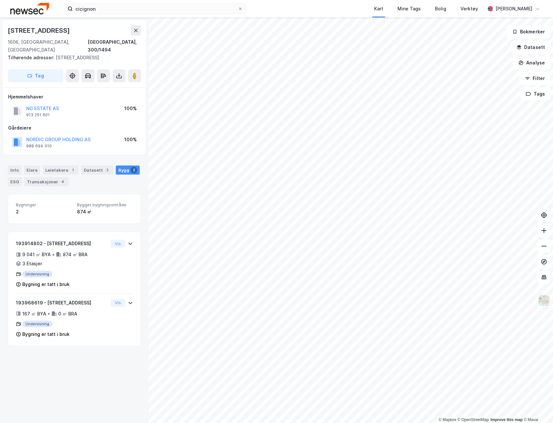 The image size is (553, 423). Describe the element at coordinates (39, 146) in the screenshot. I see `div: 988 694 010` at that location.